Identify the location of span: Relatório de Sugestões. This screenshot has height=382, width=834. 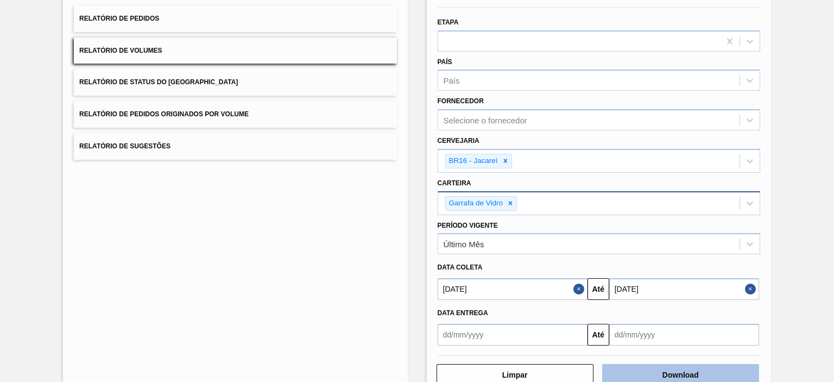
(125, 146).